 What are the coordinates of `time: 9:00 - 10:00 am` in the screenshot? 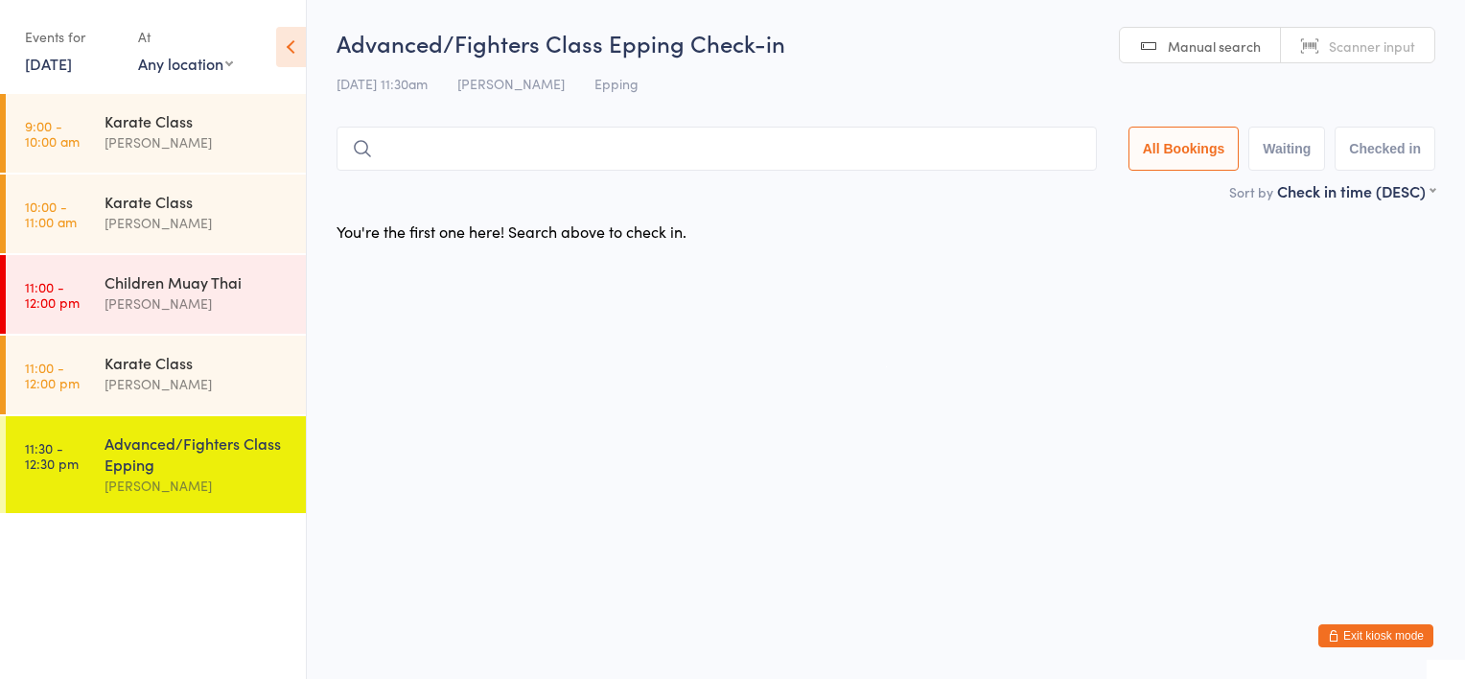 It's located at (52, 133).